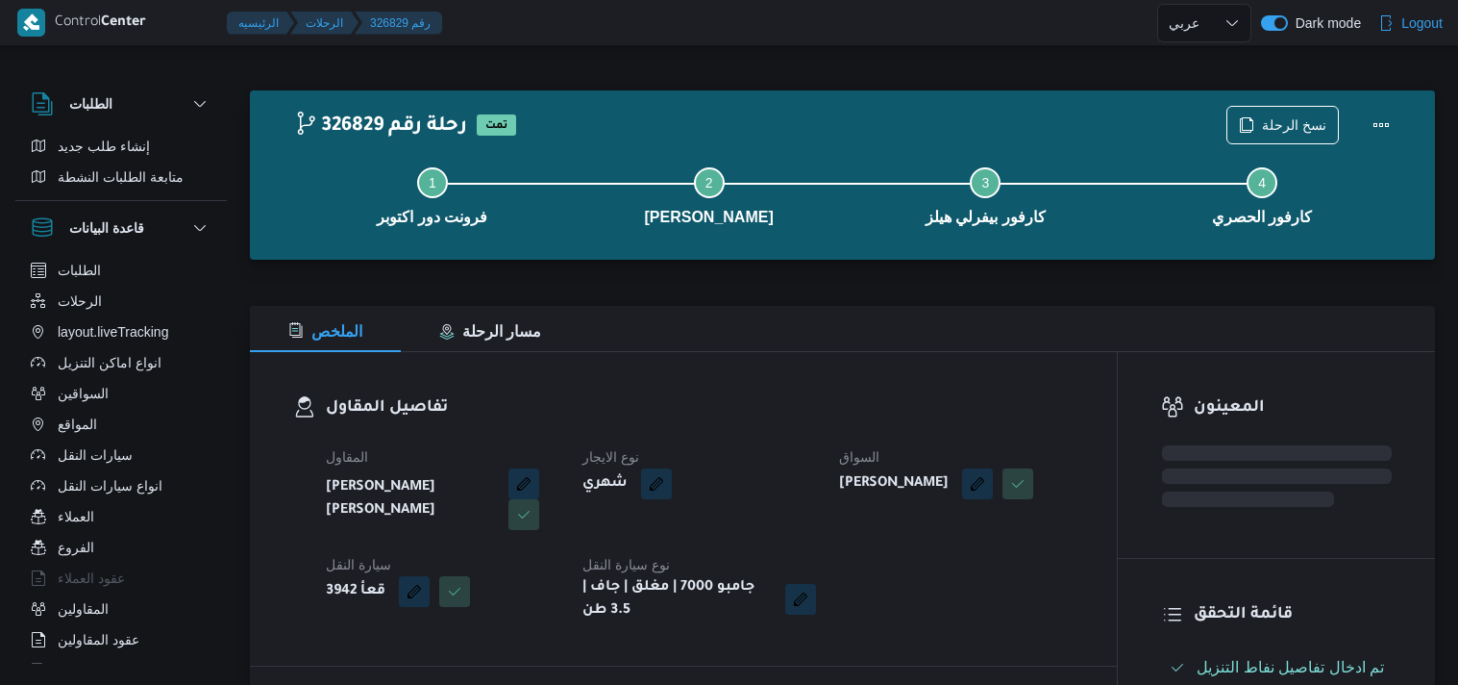 This screenshot has width=1458, height=685. I want to click on span: اجهزة التليفون, so click(97, 670).